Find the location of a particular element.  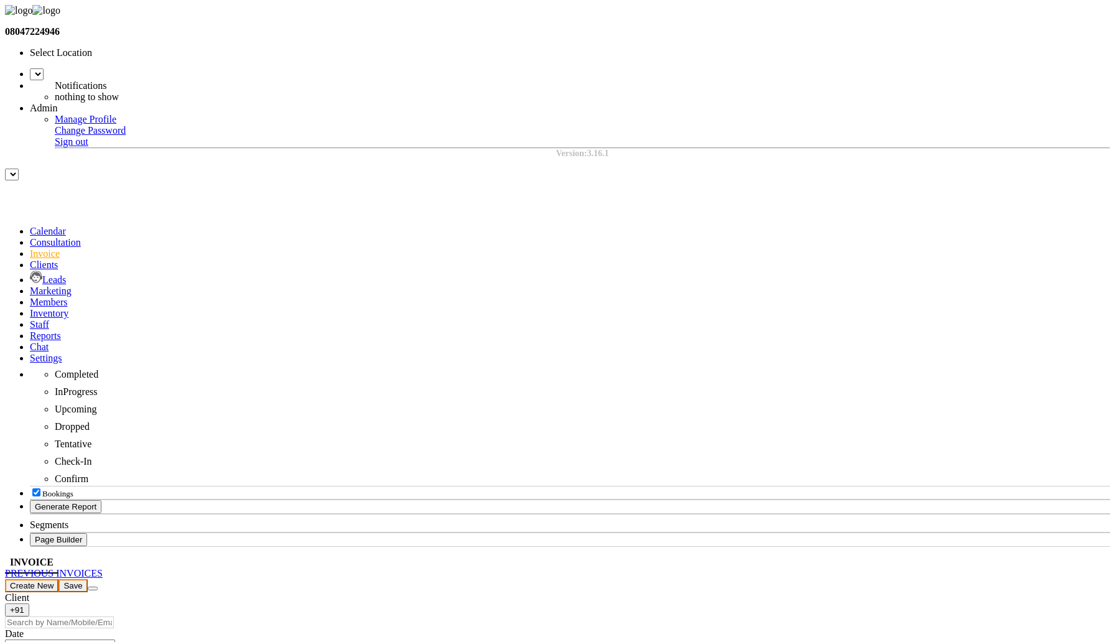

button: Page Builder is located at coordinates (58, 539).